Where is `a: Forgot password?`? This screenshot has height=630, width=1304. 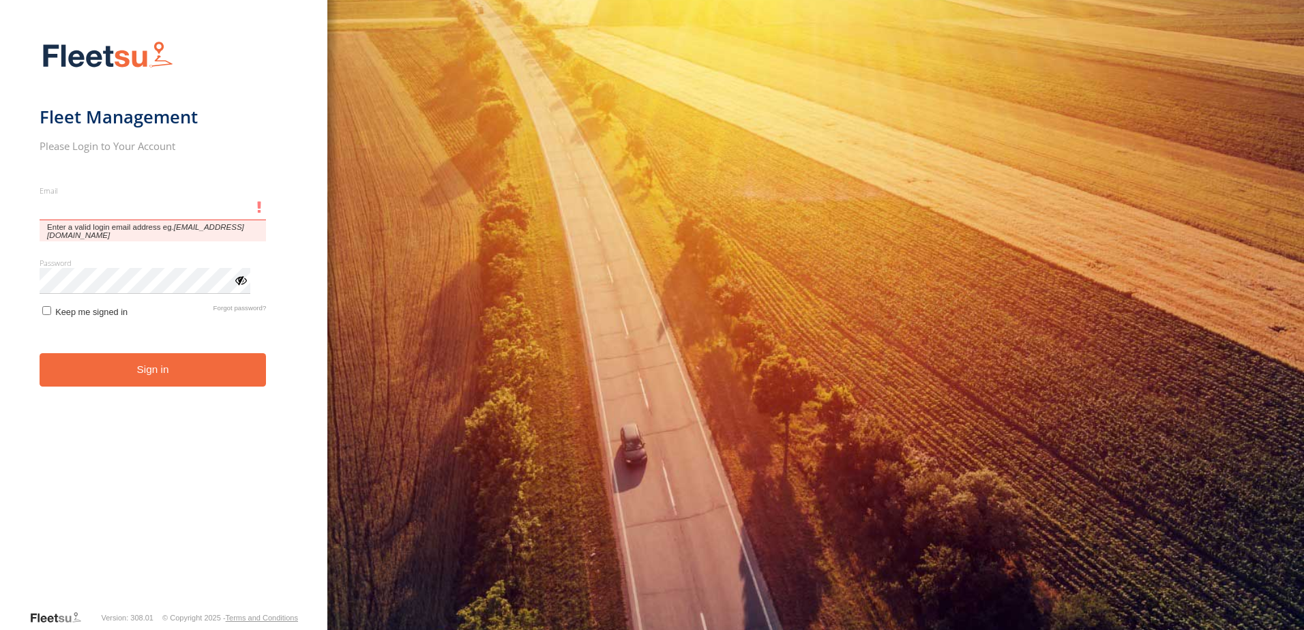 a: Forgot password? is located at coordinates (240, 310).